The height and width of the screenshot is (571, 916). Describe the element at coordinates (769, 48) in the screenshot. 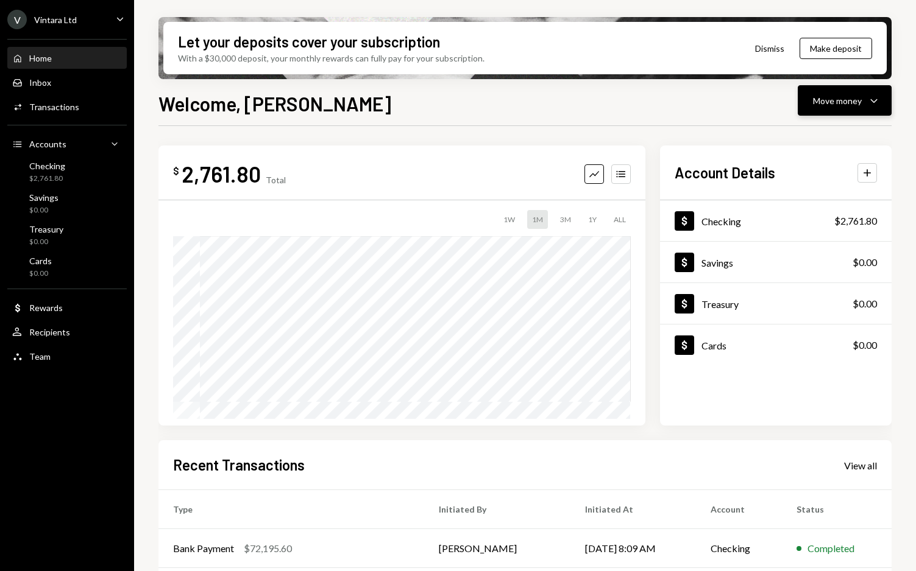

I see `button: Dismiss` at that location.